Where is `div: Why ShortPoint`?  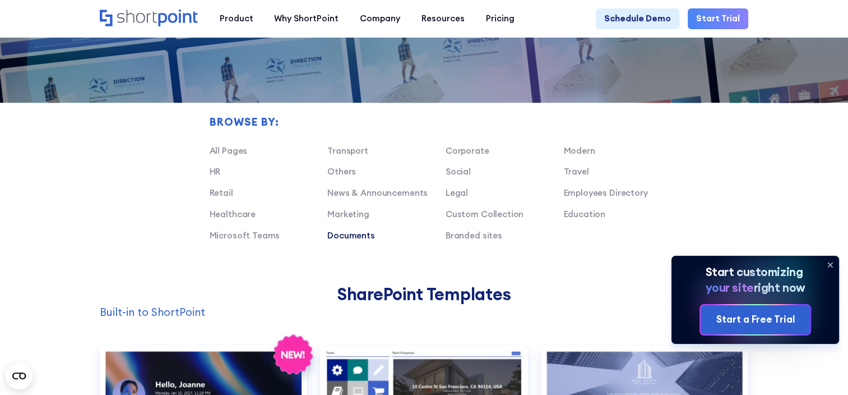
div: Why ShortPoint is located at coordinates (306, 19).